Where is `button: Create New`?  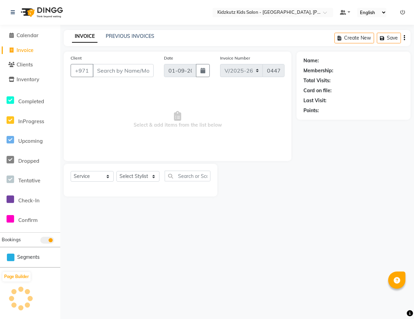 button: Create New is located at coordinates (354, 38).